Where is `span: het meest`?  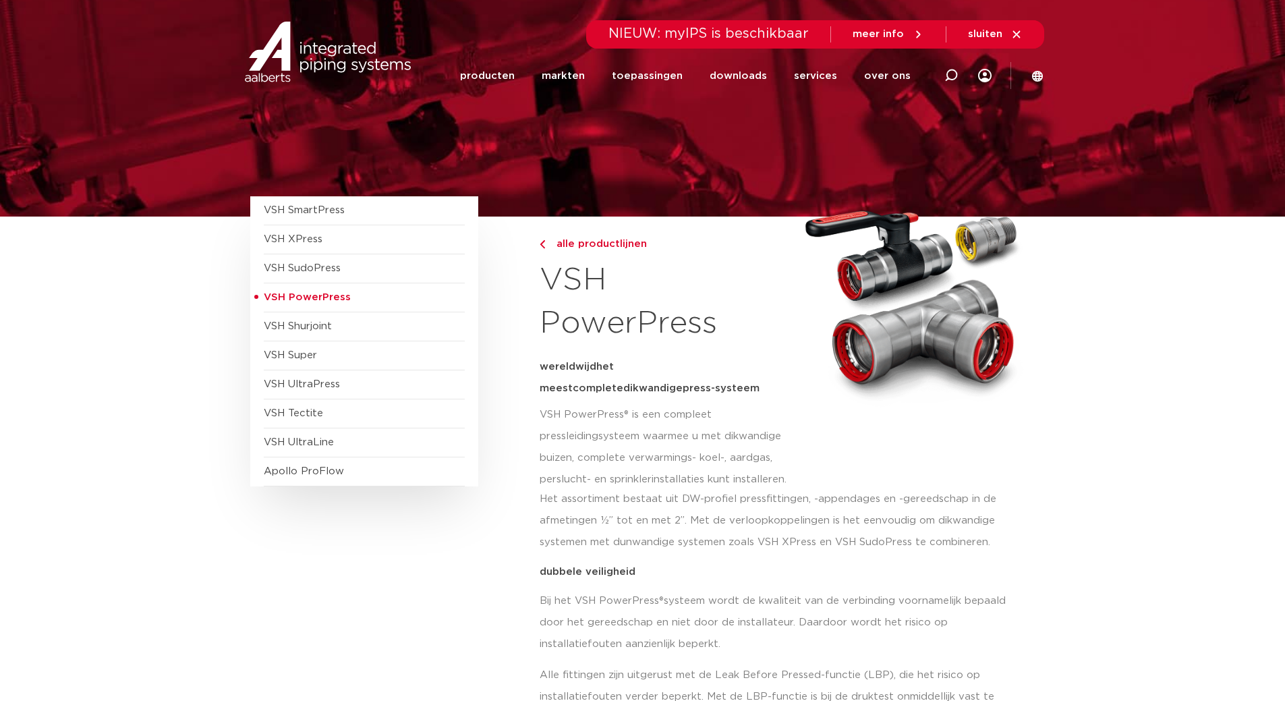 span: het meest is located at coordinates (577, 377).